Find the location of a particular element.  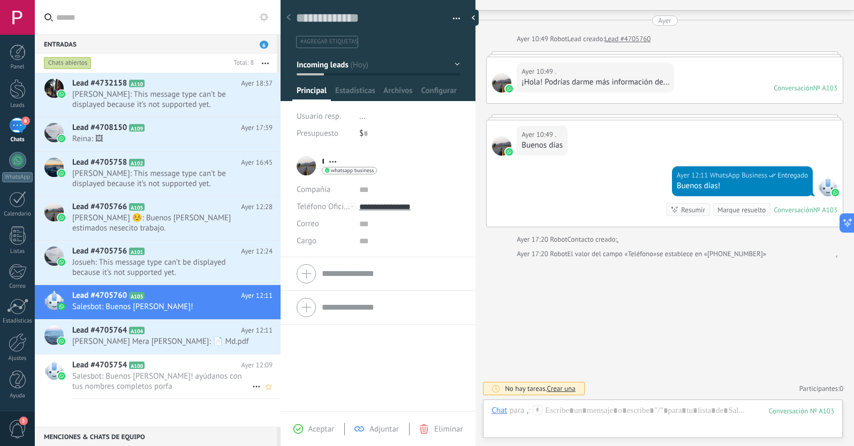

div: Buenos días is located at coordinates (542, 146).